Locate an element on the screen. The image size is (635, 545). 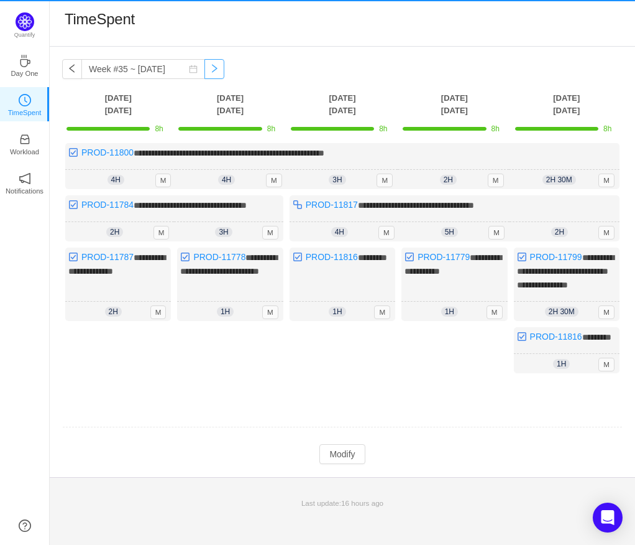
a: icon: clock-circleTimeSpent is located at coordinates (25, 104).